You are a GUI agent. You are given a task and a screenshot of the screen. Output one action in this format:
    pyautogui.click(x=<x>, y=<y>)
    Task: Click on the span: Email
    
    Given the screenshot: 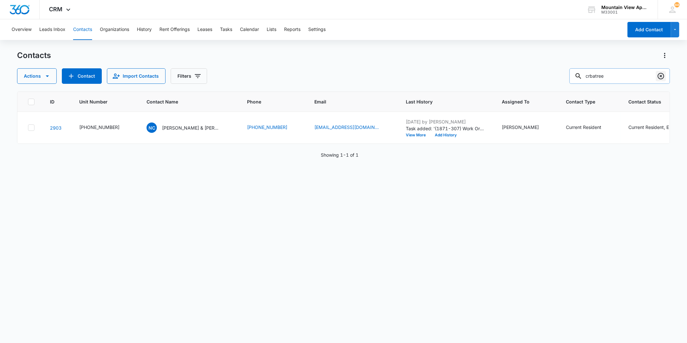 What is the action you would take?
    pyautogui.click(x=347, y=101)
    